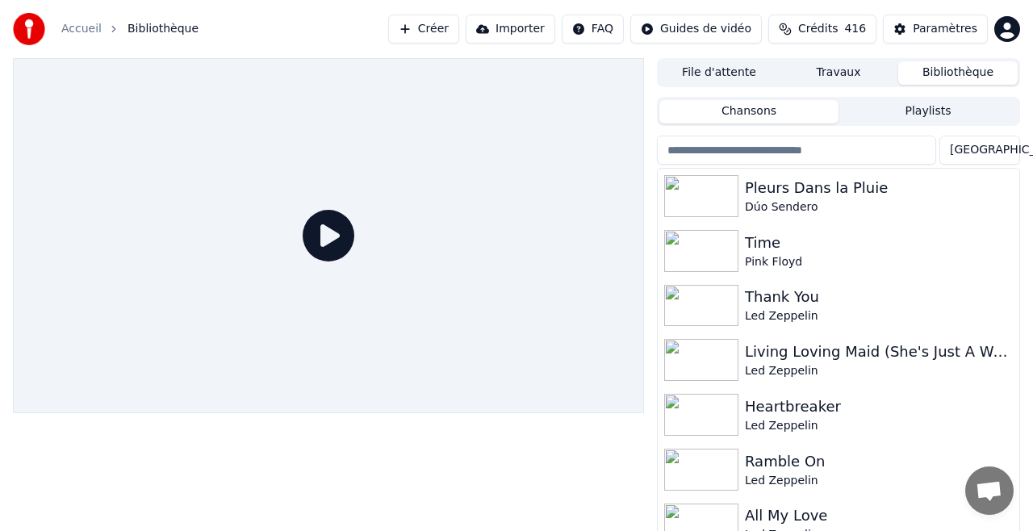 The image size is (1033, 531). I want to click on div: Paramètres, so click(945, 29).